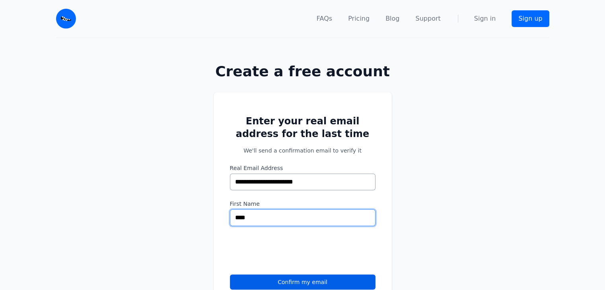 The image size is (605, 290). I want to click on a: Sign in, so click(485, 19).